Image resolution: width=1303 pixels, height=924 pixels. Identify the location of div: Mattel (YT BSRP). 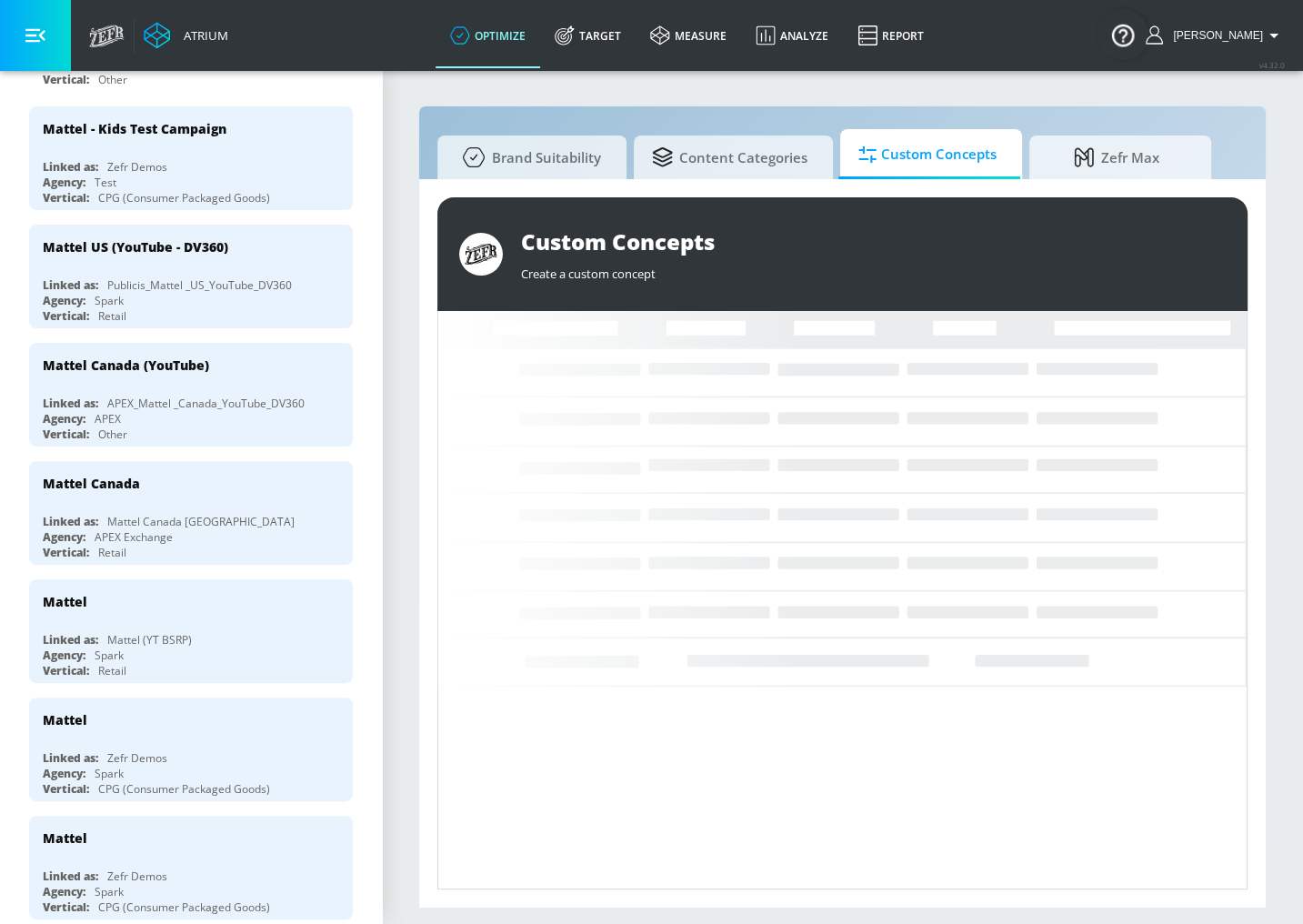
(149, 639).